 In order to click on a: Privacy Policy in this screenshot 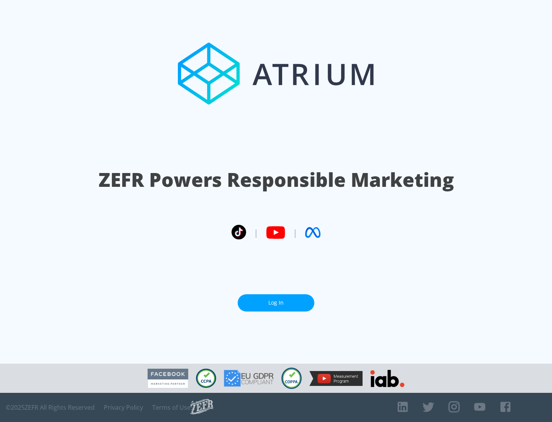, I will do `click(123, 407)`.